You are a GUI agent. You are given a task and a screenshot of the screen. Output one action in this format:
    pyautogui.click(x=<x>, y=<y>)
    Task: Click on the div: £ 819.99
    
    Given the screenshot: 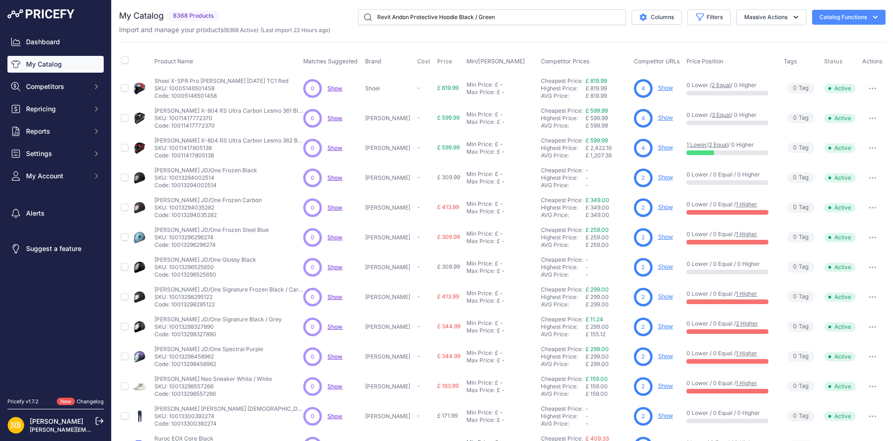 What is the action you would take?
    pyautogui.click(x=608, y=96)
    